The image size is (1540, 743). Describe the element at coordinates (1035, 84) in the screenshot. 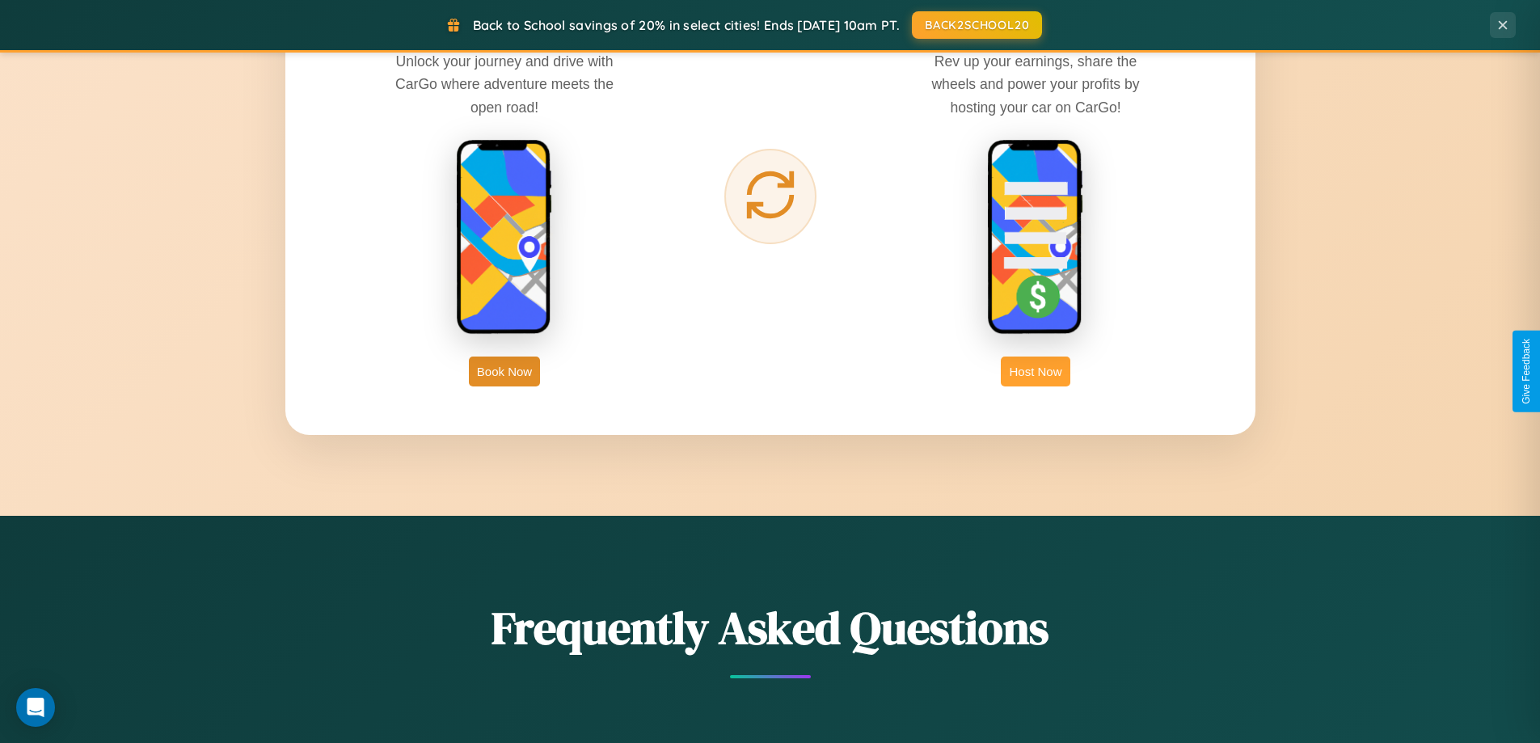

I see `p: Rev up your earnings, share the wheels and power your profits by hosting your car on CarGo!` at that location.